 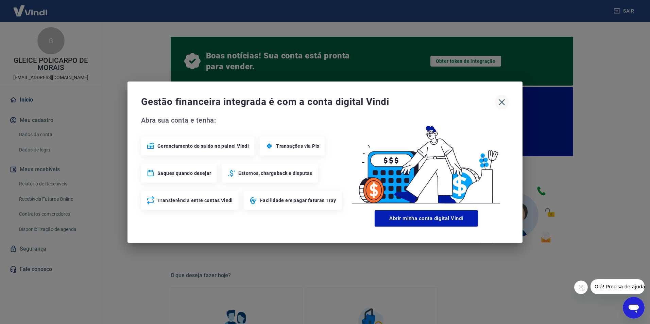 What do you see at coordinates (298, 200) in the screenshot?
I see `span: Facilidade em pagar faturas Tray` at bounding box center [298, 200].